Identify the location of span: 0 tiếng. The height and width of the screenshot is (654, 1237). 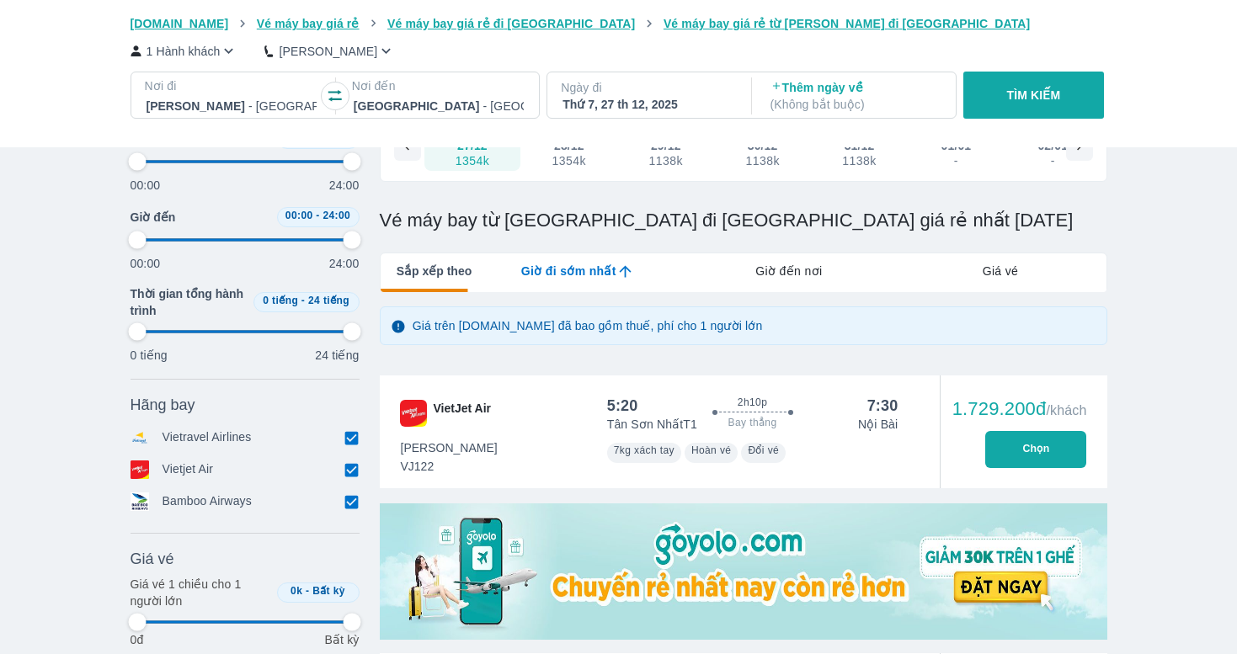
(280, 301).